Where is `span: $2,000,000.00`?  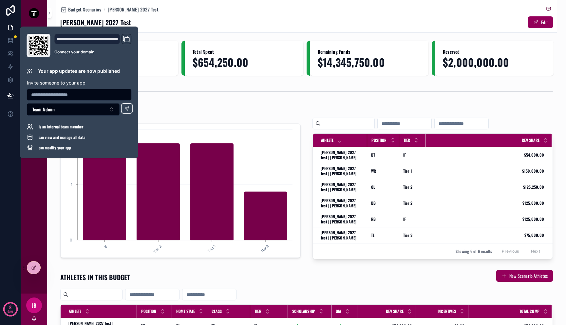 span: $2,000,000.00 is located at coordinates (495, 62).